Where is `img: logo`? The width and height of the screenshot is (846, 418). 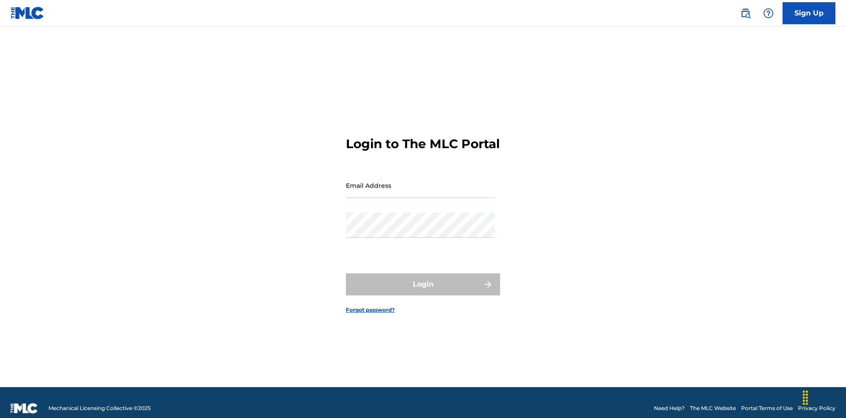 img: logo is located at coordinates (24, 408).